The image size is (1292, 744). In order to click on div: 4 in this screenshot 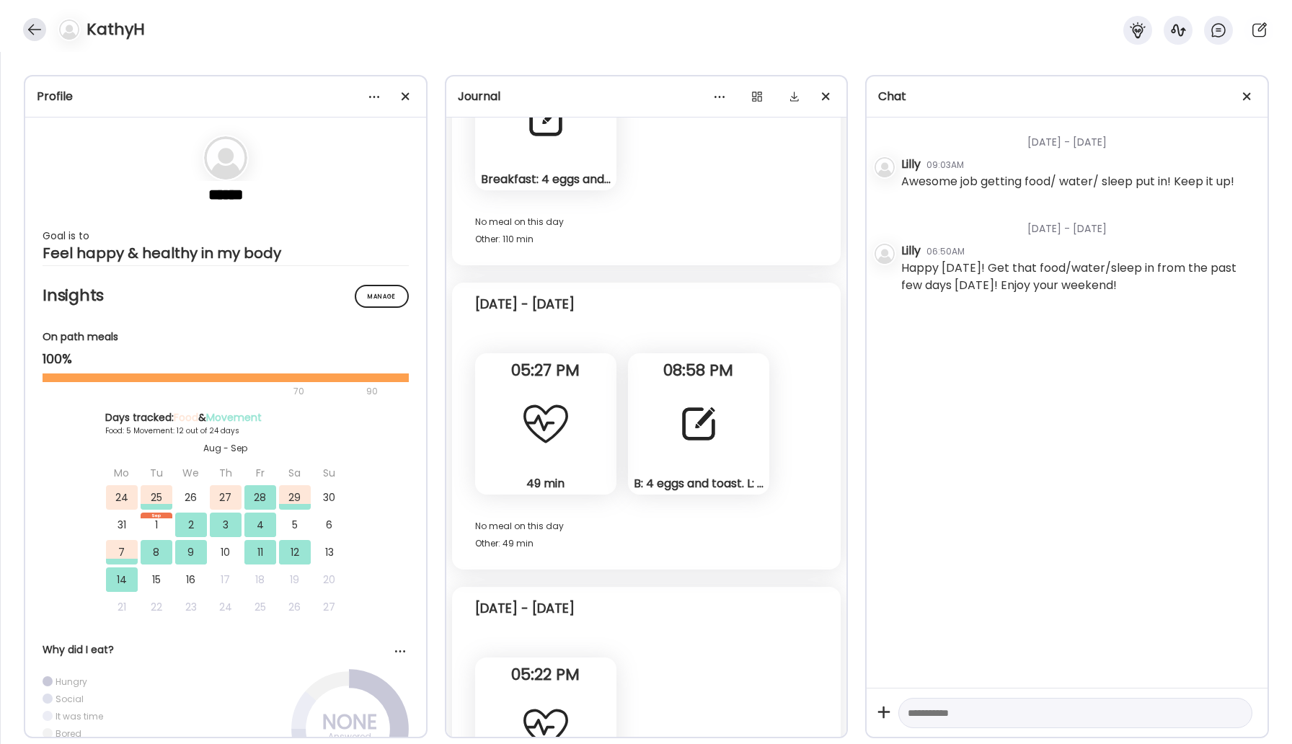, I will do `click(260, 525)`.